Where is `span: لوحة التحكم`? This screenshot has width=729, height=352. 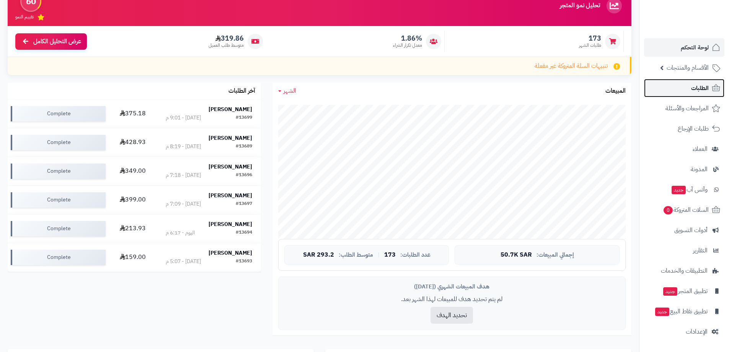 span: لوحة التحكم is located at coordinates (695, 47).